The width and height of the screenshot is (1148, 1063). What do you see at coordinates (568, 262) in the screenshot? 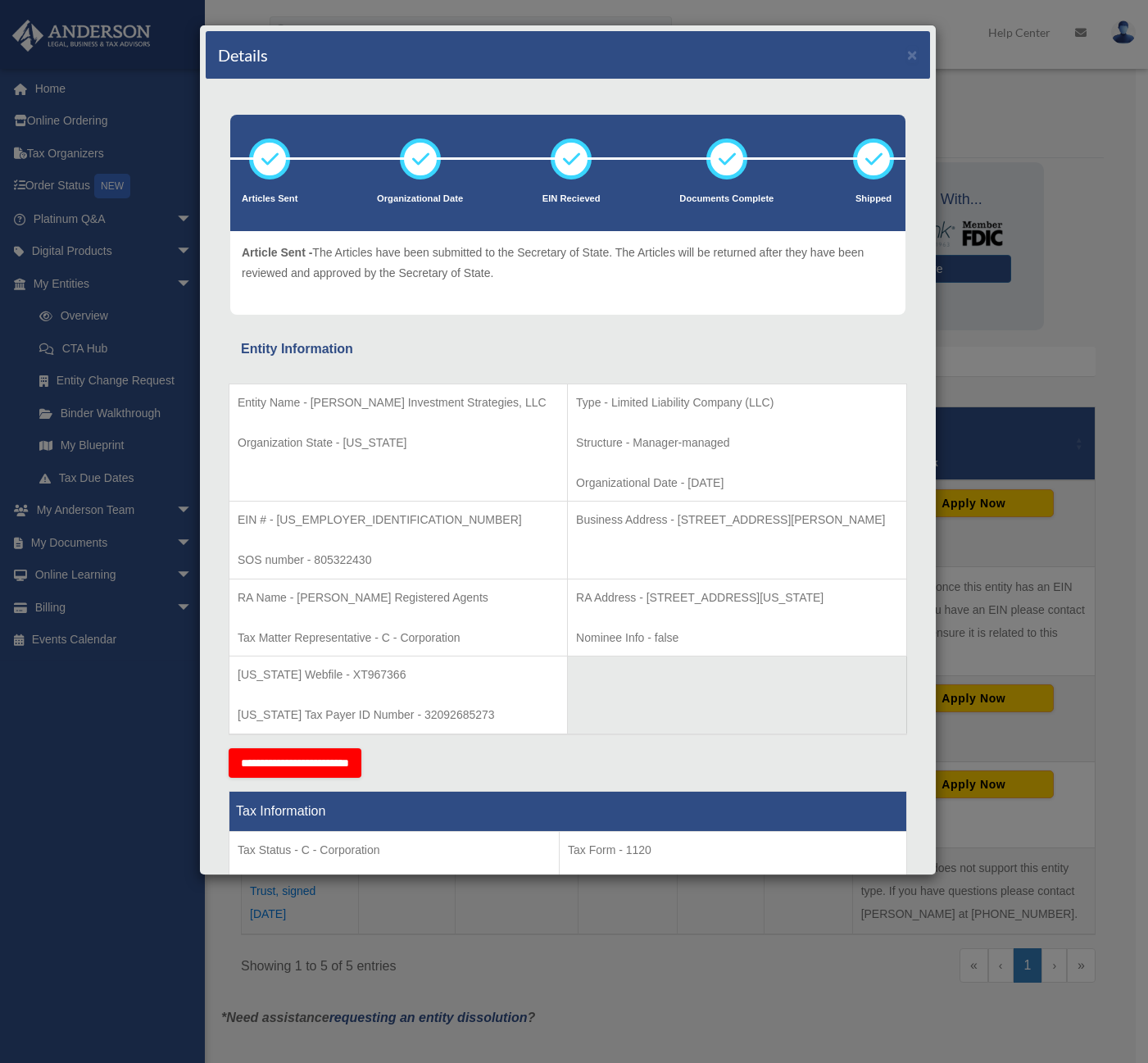
I see `p: The Articles have been submitted to the Secretary of State. The Articles will be returned after t...` at bounding box center [568, 262].